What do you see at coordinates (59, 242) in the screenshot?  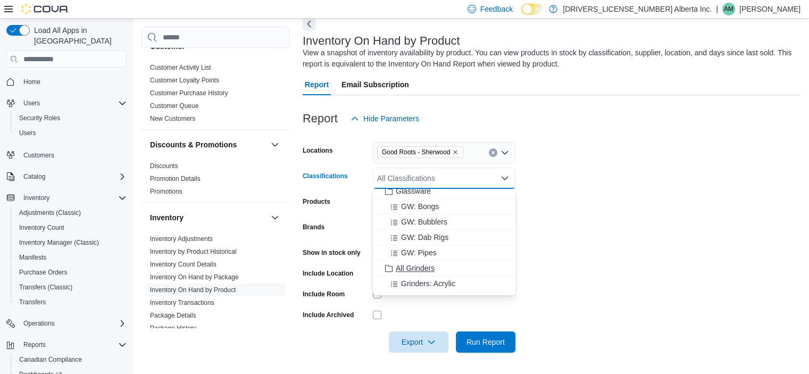 I see `a: Inventory Manager (Classic)` at bounding box center [59, 242].